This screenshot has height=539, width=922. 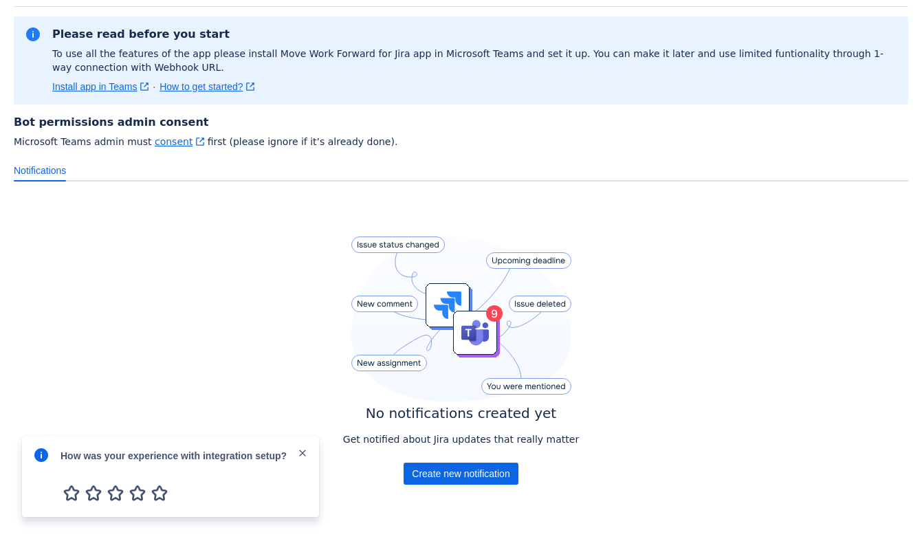 I want to click on a: How to get started?, so click(x=207, y=87).